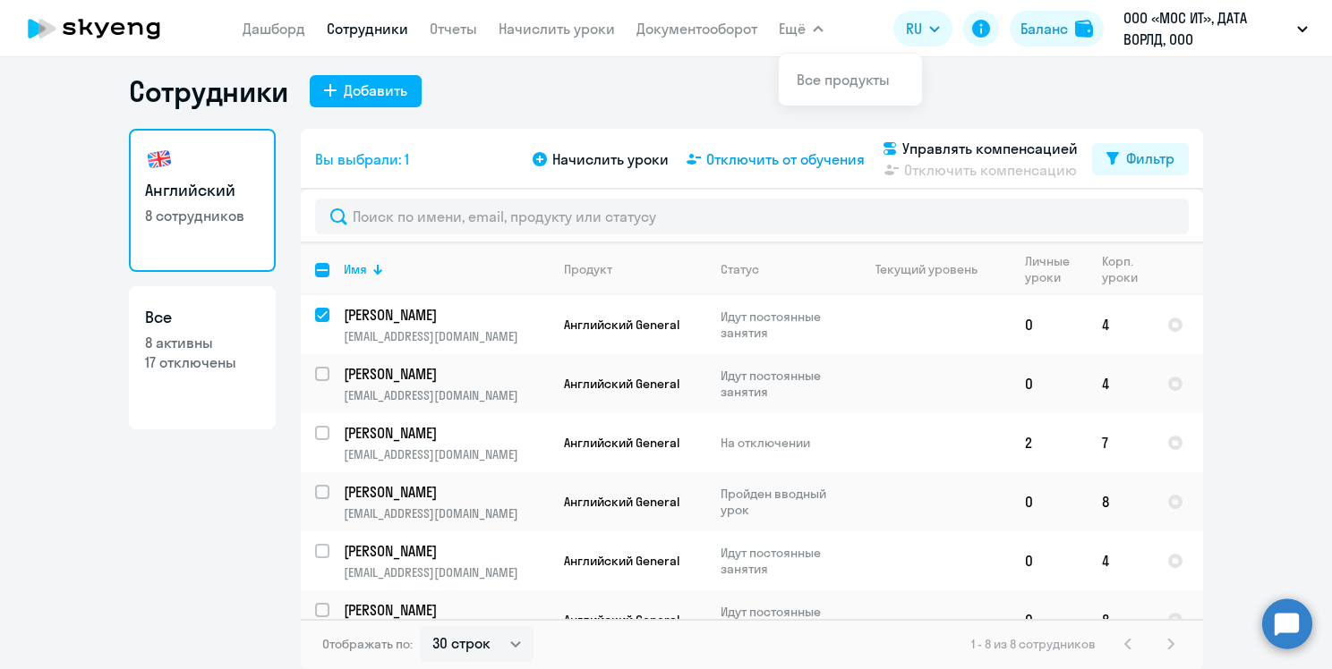 The width and height of the screenshot is (1332, 669). What do you see at coordinates (1150, 158) in the screenshot?
I see `div: Фильтр` at bounding box center [1150, 158].